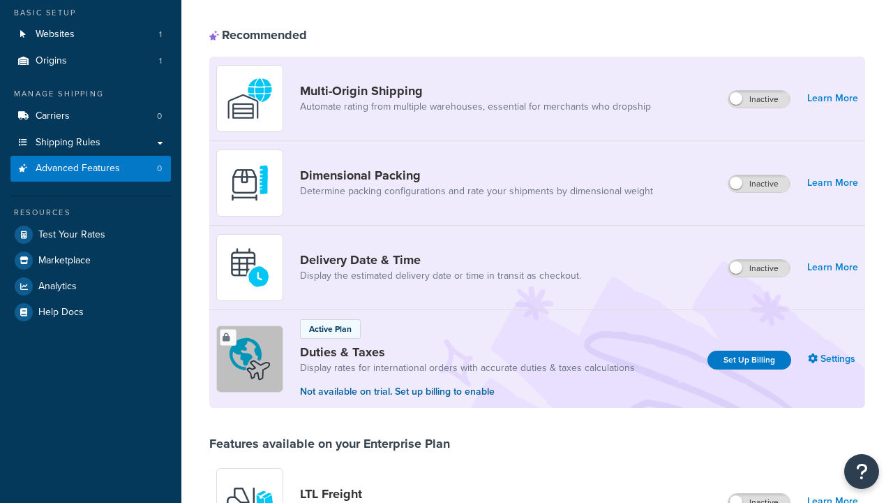 Image resolution: width=893 pixels, height=503 pixels. I want to click on a: Settings, so click(833, 359).